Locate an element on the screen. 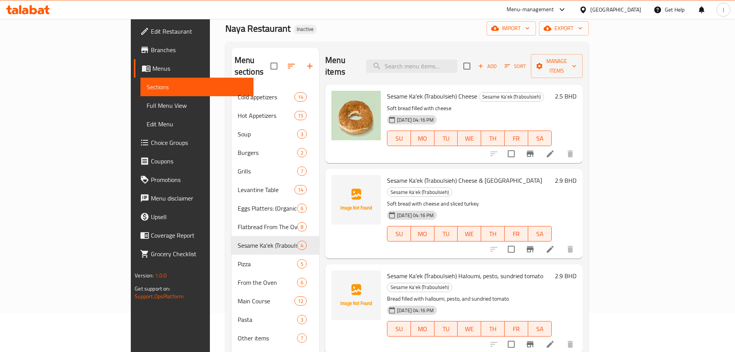  div: Main Course12 is located at coordinates (275, 301).